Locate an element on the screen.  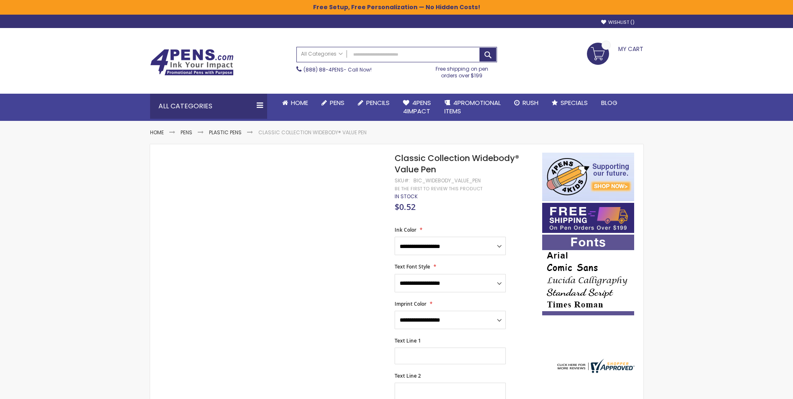
img: 4pens.com widget logo is located at coordinates (595, 366).